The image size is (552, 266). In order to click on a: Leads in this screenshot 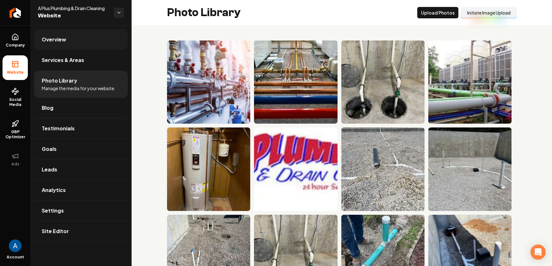, I will do `click(81, 170)`.